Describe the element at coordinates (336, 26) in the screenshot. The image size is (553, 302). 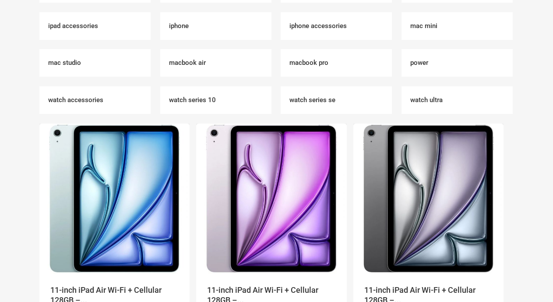
I see `a: Visit product category iPhone Accessories` at that location.